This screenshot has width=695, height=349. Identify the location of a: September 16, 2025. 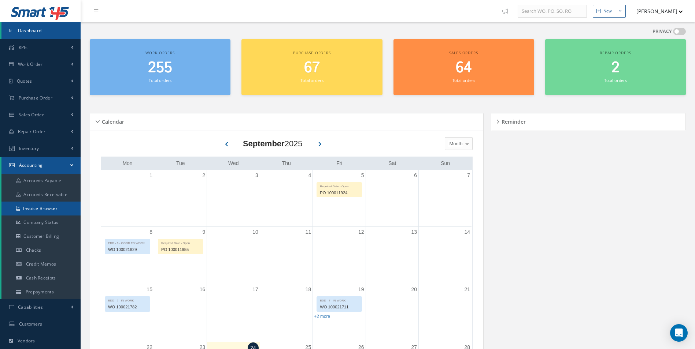
(202, 290).